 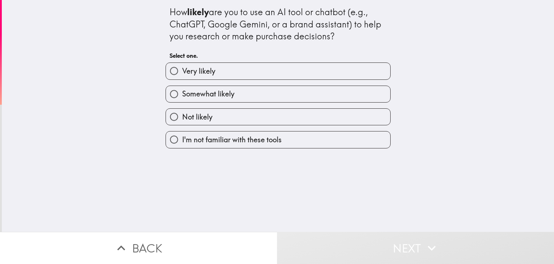 I want to click on button: Next, so click(x=416, y=247).